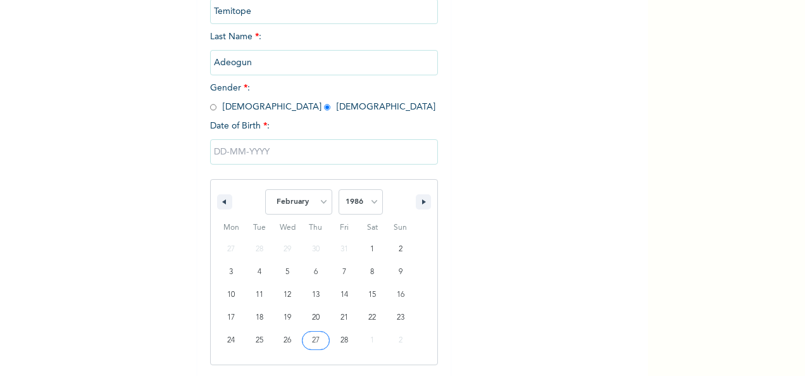 Image resolution: width=805 pixels, height=376 pixels. Describe the element at coordinates (343, 272) in the screenshot. I see `button: 7` at that location.